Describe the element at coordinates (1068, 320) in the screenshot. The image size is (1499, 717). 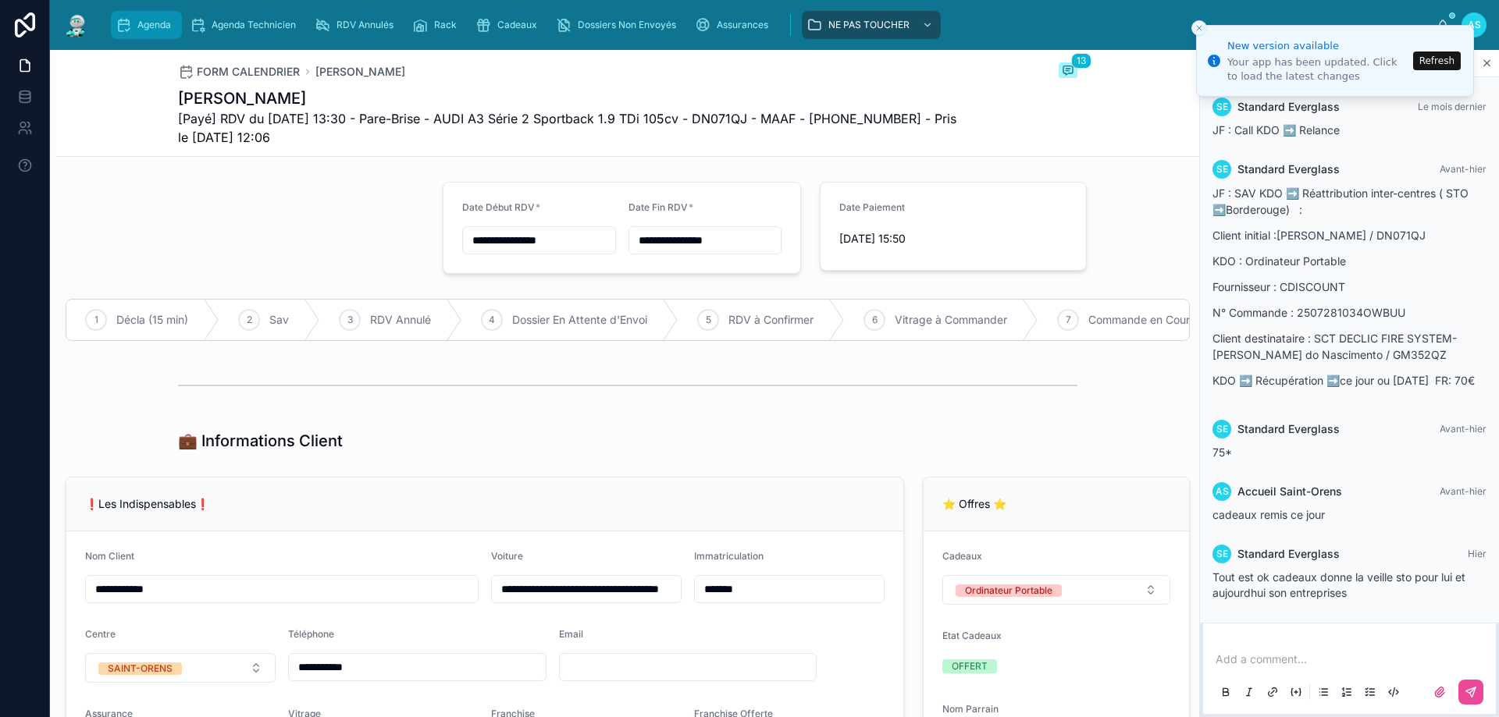
I see `span: 7` at that location.